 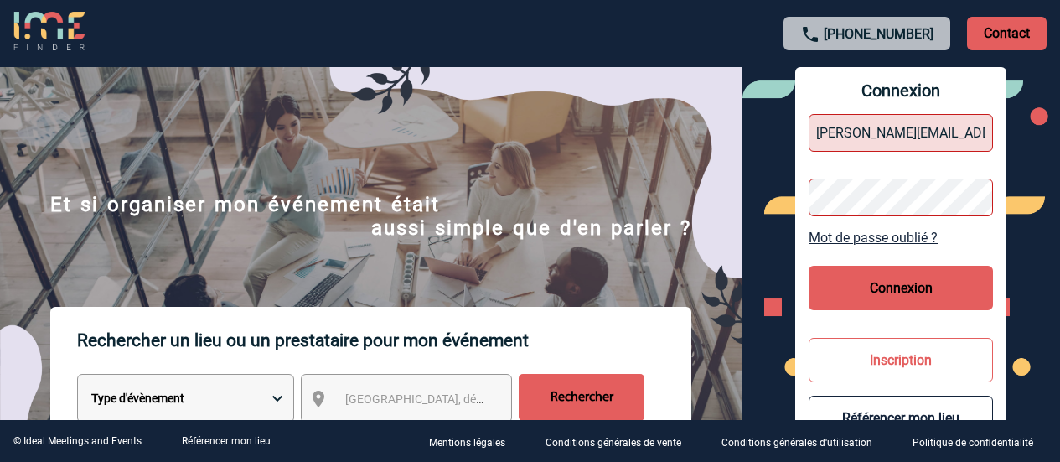 I want to click on p: Conditions générales d'utilisation, so click(x=797, y=442).